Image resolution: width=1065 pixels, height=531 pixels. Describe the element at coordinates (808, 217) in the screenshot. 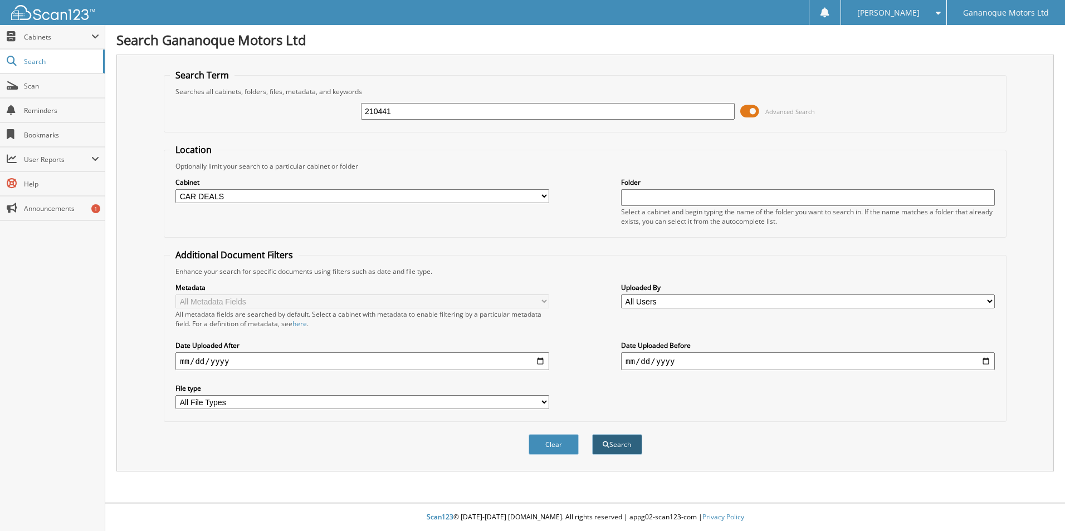

I see `div: Select a cabinet and begin typing the name of the folder you want to search in. If the name match...` at that location.